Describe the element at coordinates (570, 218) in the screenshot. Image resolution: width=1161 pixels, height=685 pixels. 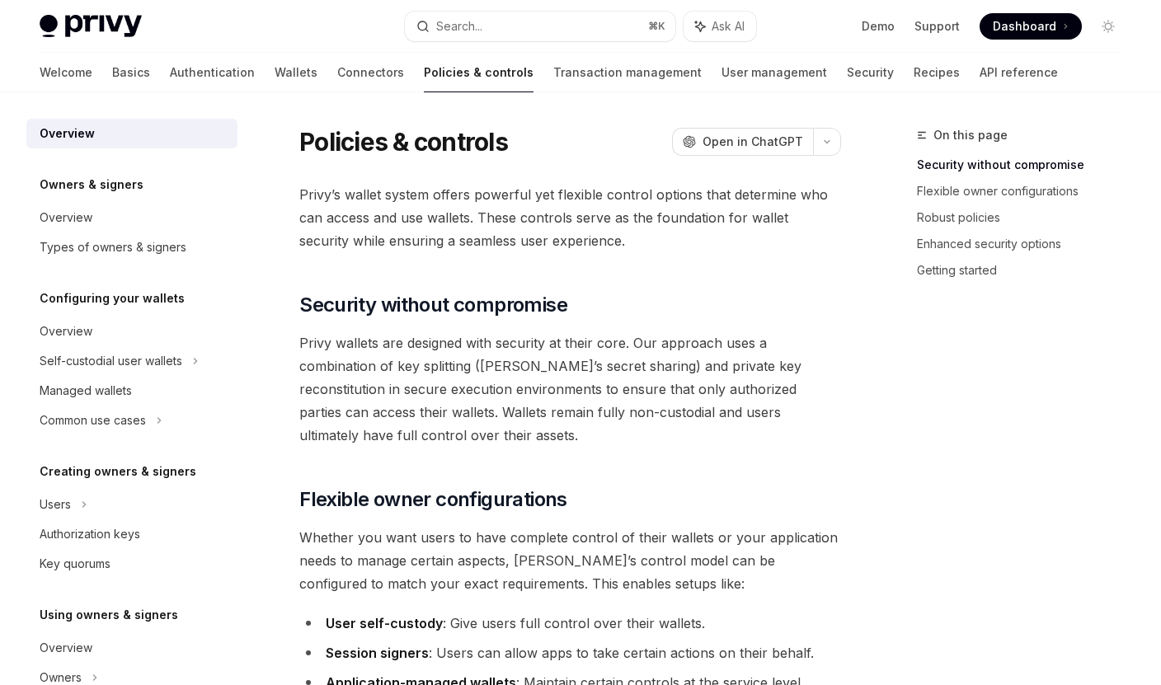
I see `span: Privy’s wallet system offers powerful yet flexible control options that determine who can access ...` at that location.